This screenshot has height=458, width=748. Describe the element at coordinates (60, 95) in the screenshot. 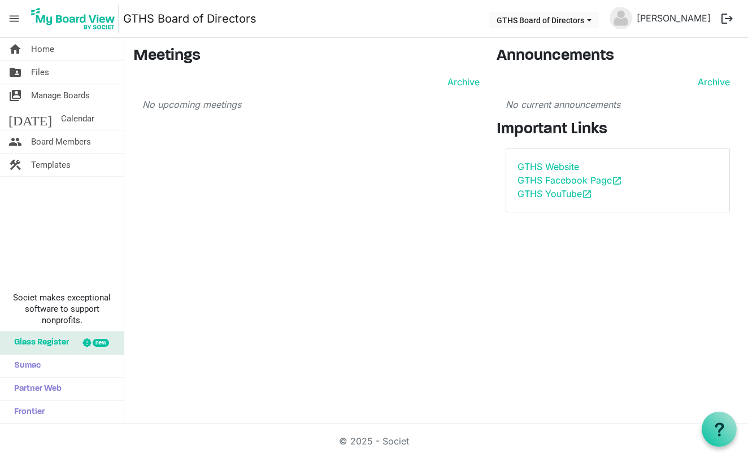

I see `span: Manage Boards` at that location.